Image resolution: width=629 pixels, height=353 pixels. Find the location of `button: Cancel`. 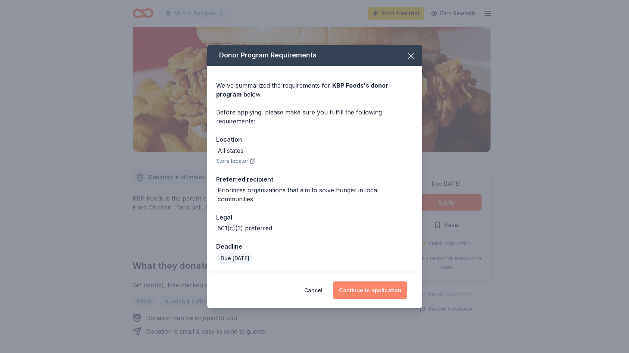

button: Cancel is located at coordinates (313, 291).